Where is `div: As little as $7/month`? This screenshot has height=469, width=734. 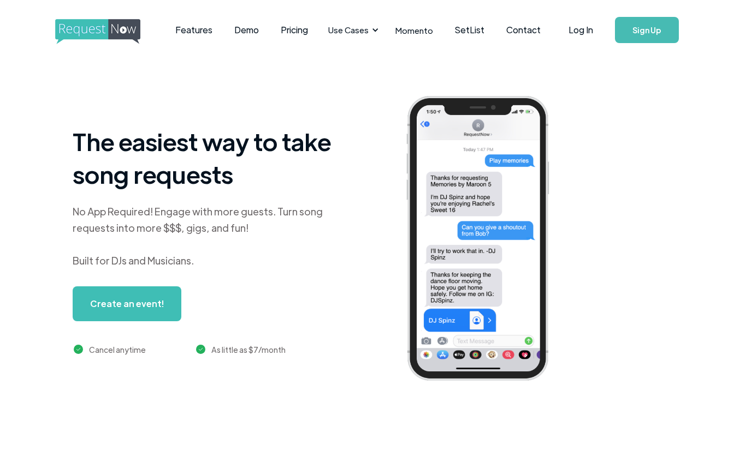
div: As little as $7/month is located at coordinates (248, 350).